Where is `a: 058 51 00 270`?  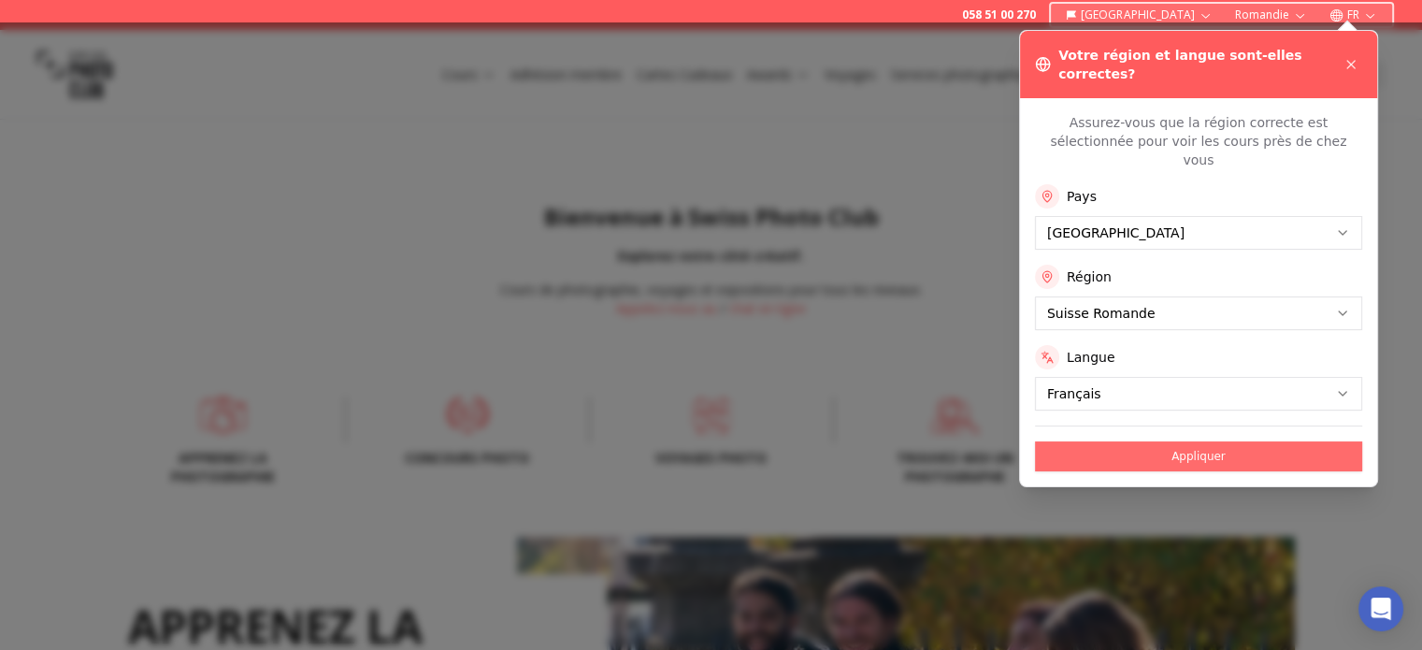
a: 058 51 00 270 is located at coordinates (999, 15).